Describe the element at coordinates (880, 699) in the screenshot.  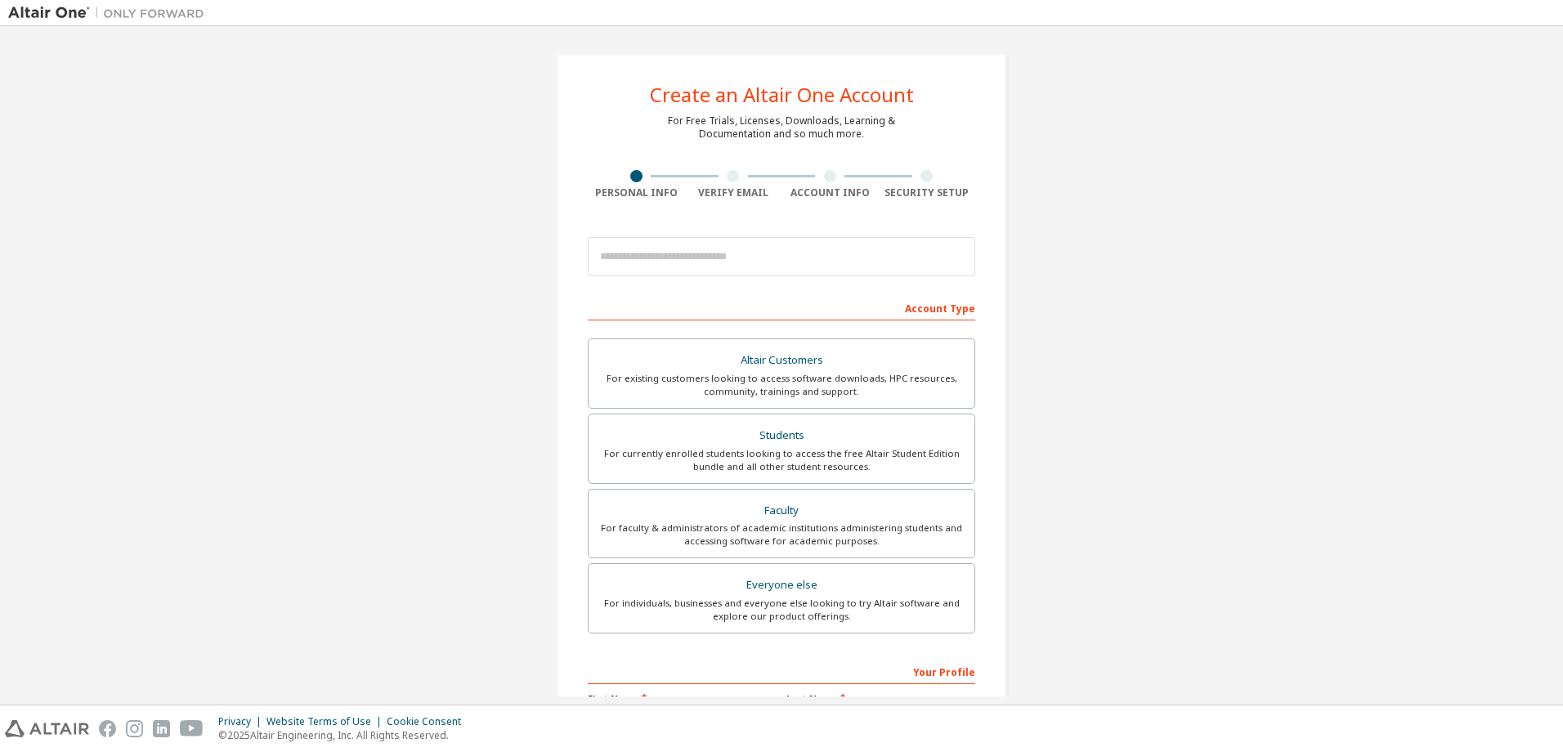
I see `label: Last Name` at that location.